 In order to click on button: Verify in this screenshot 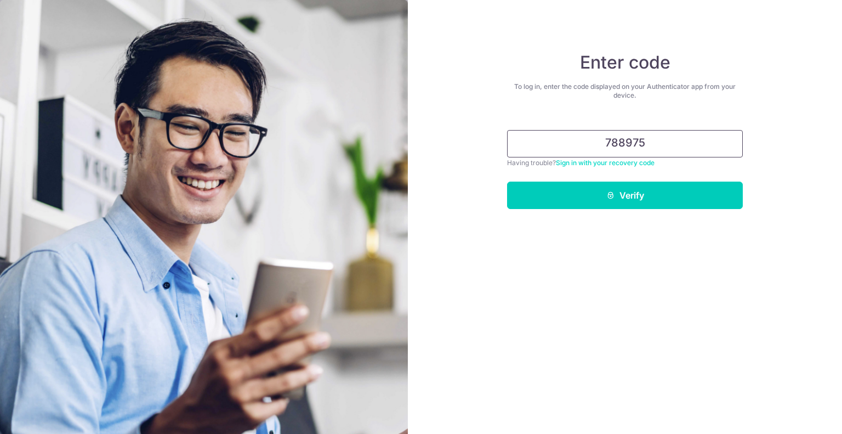, I will do `click(625, 195)`.